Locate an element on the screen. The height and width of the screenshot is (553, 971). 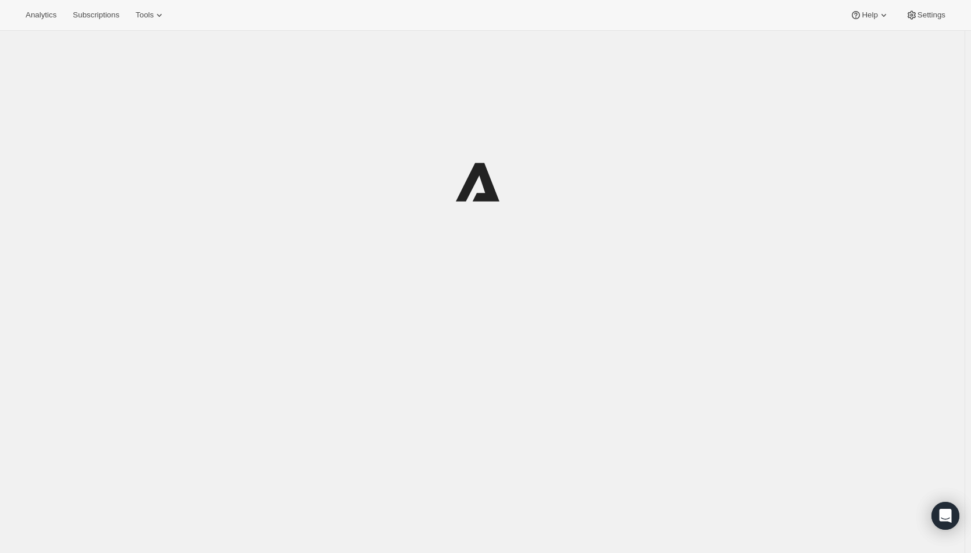
div: Open Intercom Messenger is located at coordinates (945, 516).